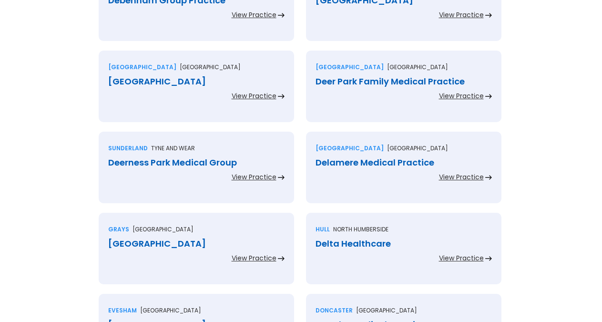 The height and width of the screenshot is (322, 602). I want to click on div: Doncaster, so click(334, 310).